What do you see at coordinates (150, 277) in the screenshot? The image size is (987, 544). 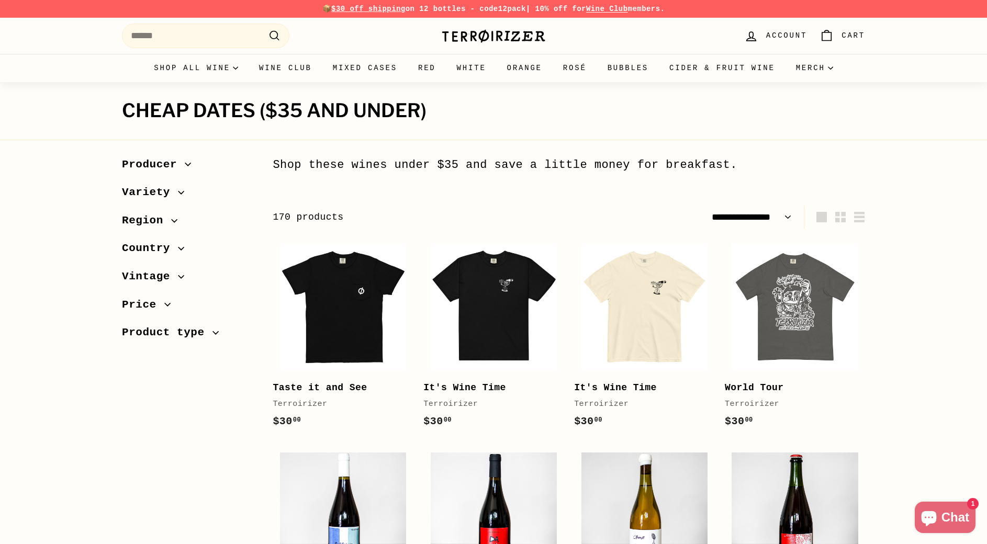 I see `span: Vintage` at bounding box center [150, 277].